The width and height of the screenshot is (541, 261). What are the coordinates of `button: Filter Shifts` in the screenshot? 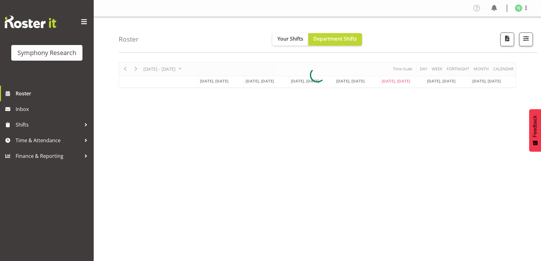 It's located at (526, 39).